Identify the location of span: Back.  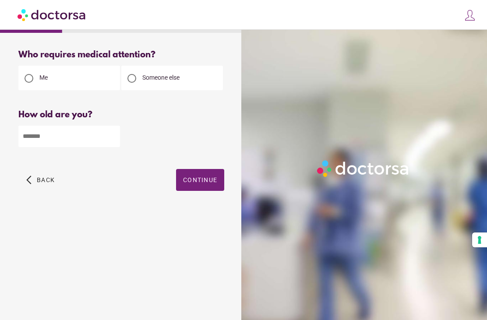
(46, 180).